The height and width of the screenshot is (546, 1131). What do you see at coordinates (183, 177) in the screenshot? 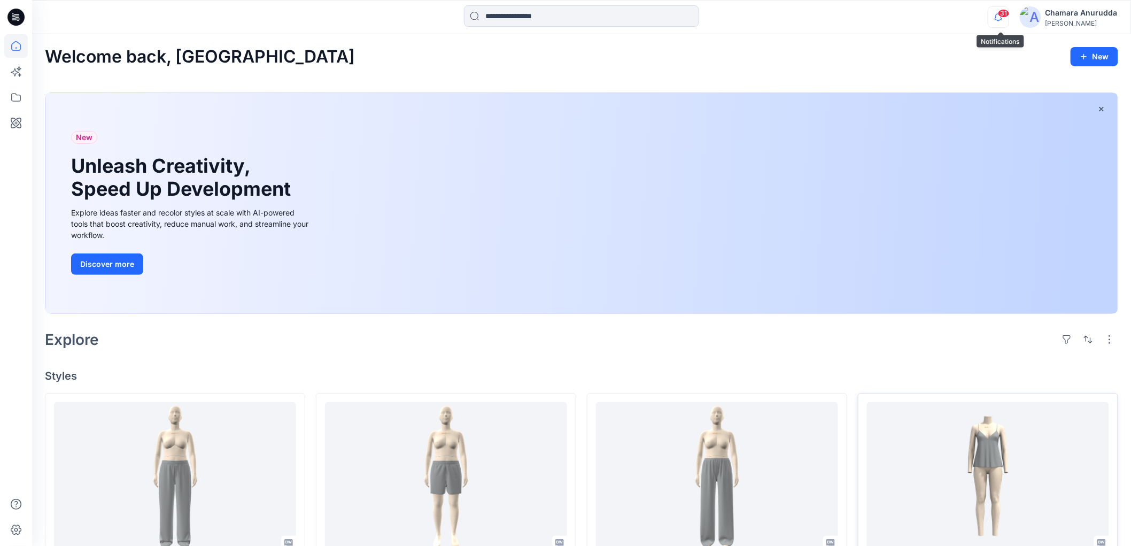
I see `h1: Unleash Creativity, Speed Up Development` at bounding box center [183, 177].